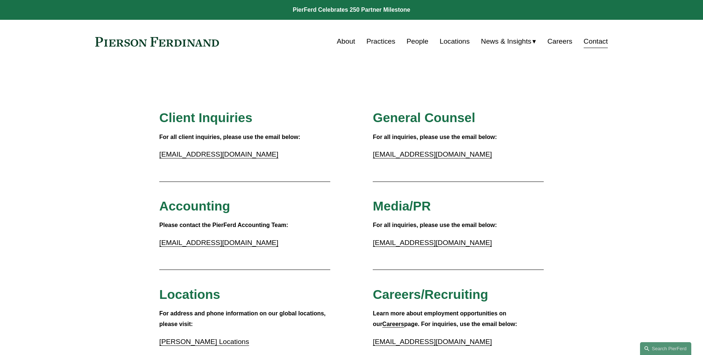  Describe the element at coordinates (430, 294) in the screenshot. I see `span: Careers/Recruiting` at that location.